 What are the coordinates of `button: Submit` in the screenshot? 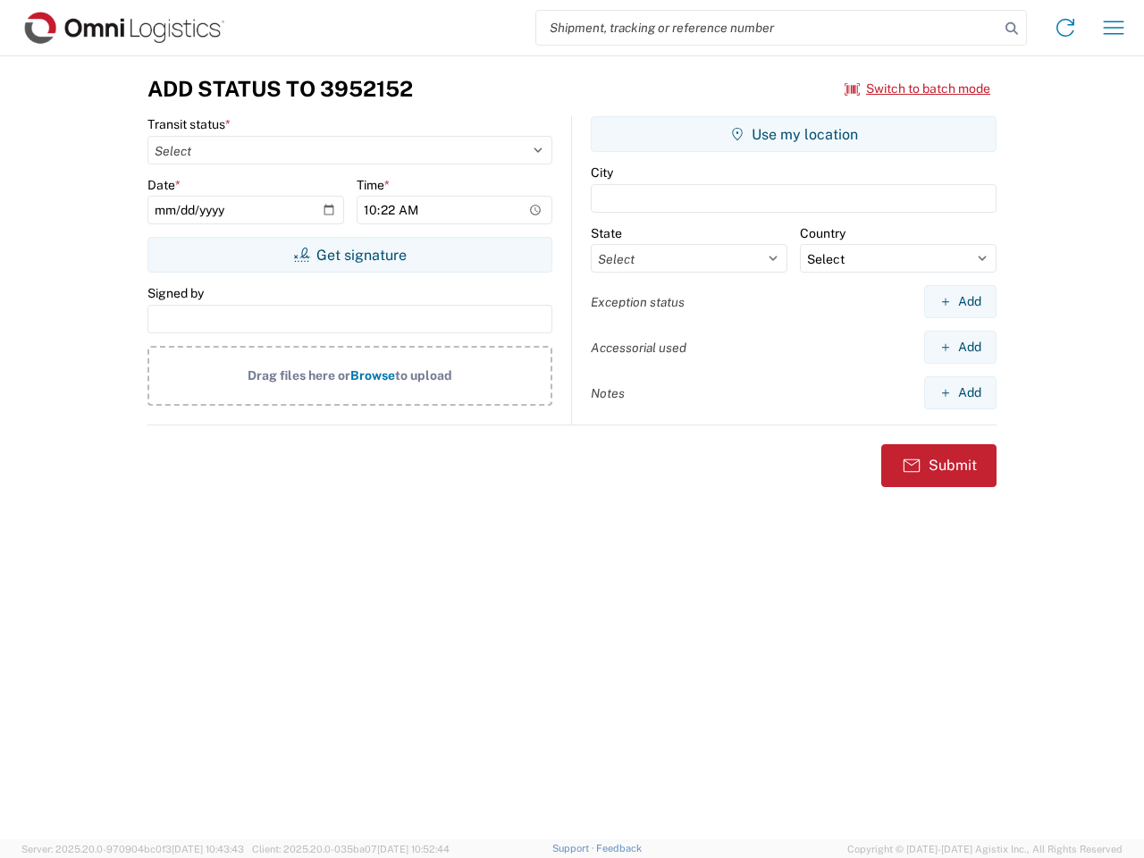 It's located at (938, 465).